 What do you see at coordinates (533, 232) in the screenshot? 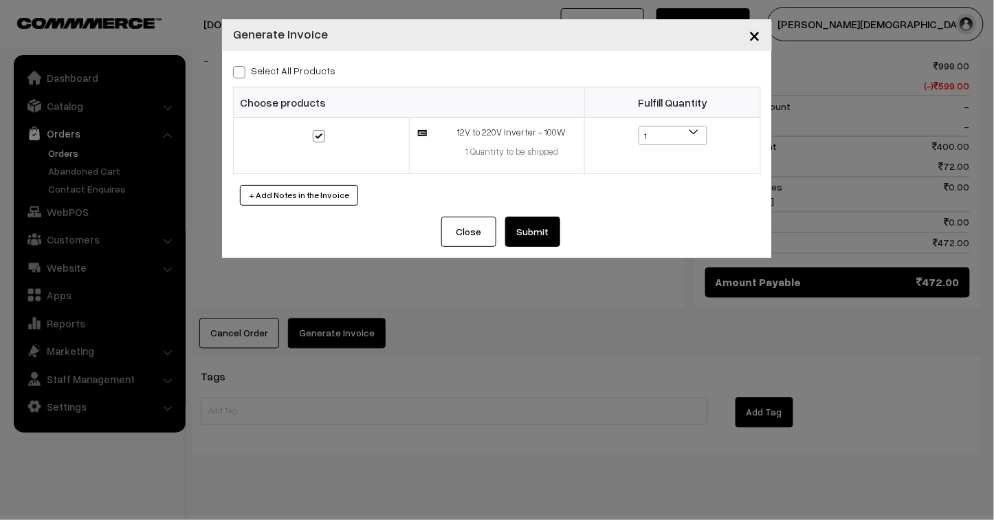
I see `button: Submit` at bounding box center [533, 232].